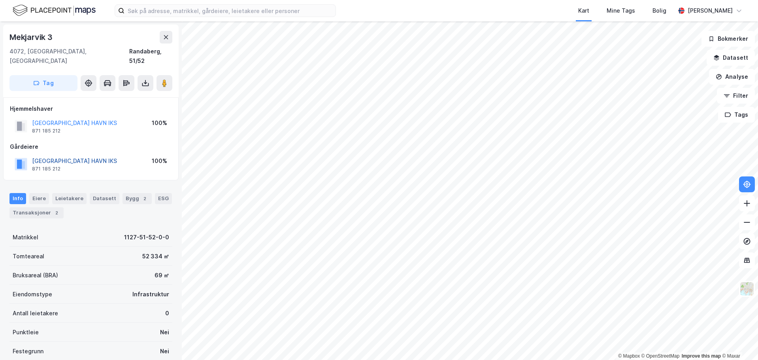 The width and height of the screenshot is (758, 360). I want to click on div: 52 334 ㎡, so click(156, 256).